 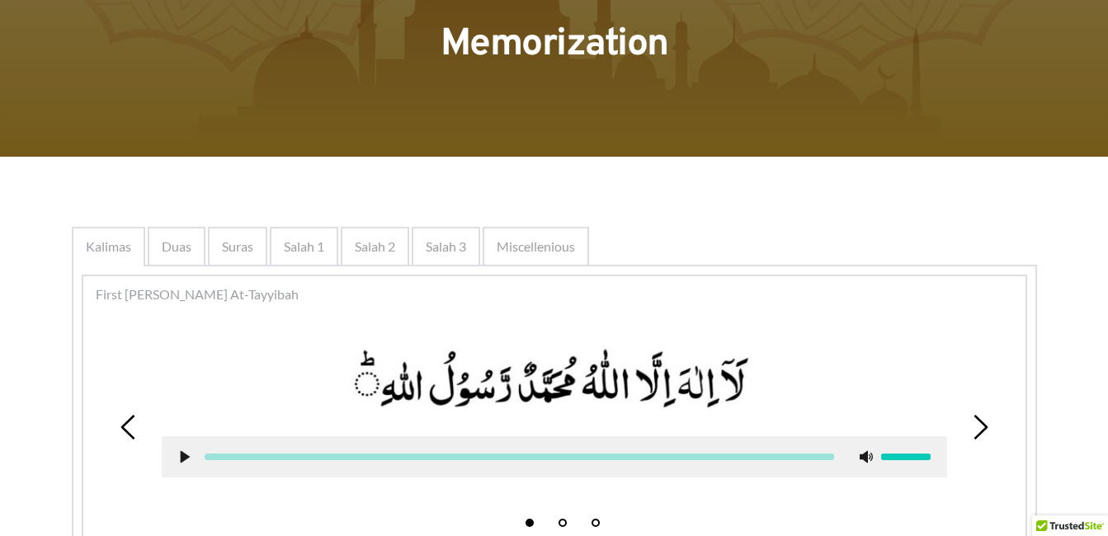 What do you see at coordinates (108, 247) in the screenshot?
I see `span: Kalimas` at bounding box center [108, 247].